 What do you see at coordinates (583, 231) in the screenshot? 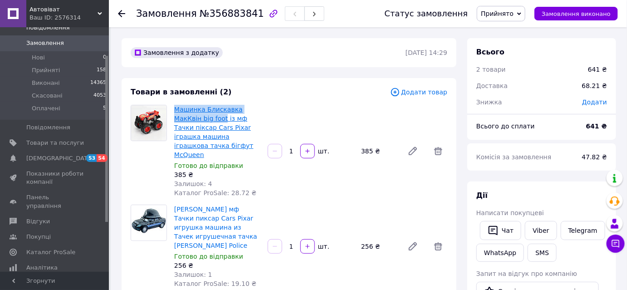
I see `a: Telegram` at bounding box center [583, 231].